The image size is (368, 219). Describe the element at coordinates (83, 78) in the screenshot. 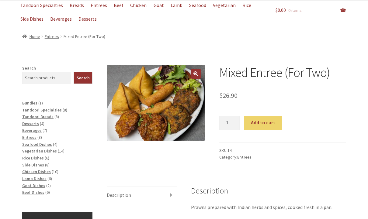

I see `button: Search` at that location.